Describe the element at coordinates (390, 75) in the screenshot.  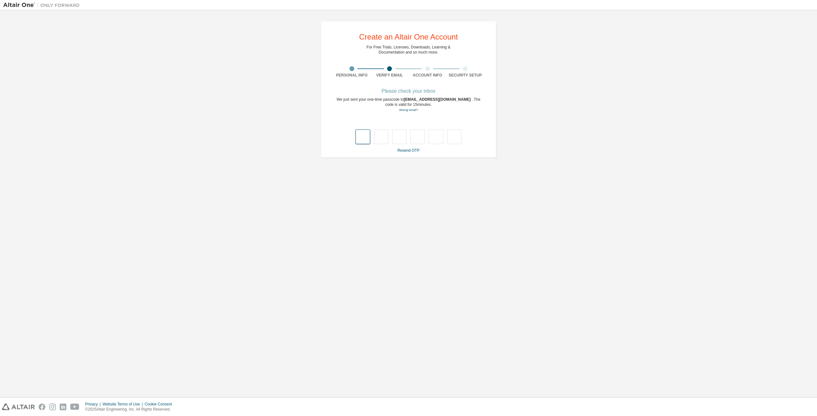
I see `div: Verify Email` at that location.